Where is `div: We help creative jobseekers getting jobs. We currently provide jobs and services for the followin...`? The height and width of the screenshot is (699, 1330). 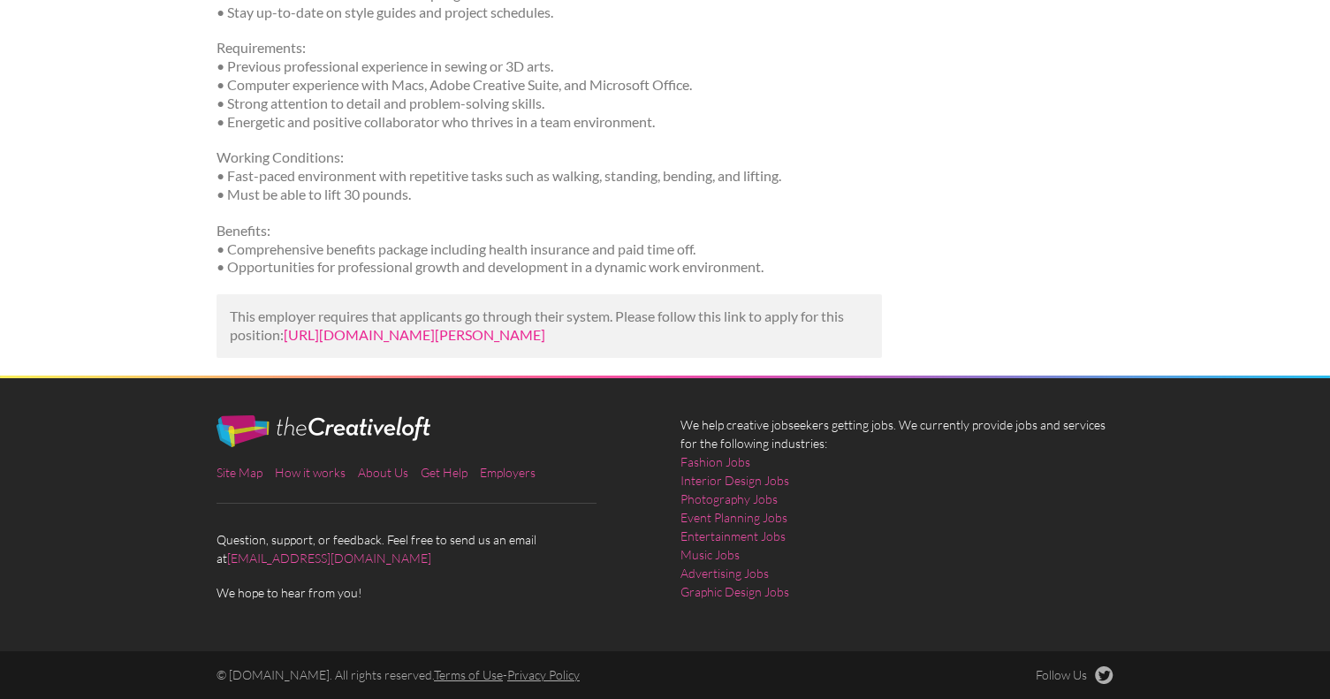
div: We help creative jobseekers getting jobs. We currently provide jobs and services for the followin... is located at coordinates (897, 515).